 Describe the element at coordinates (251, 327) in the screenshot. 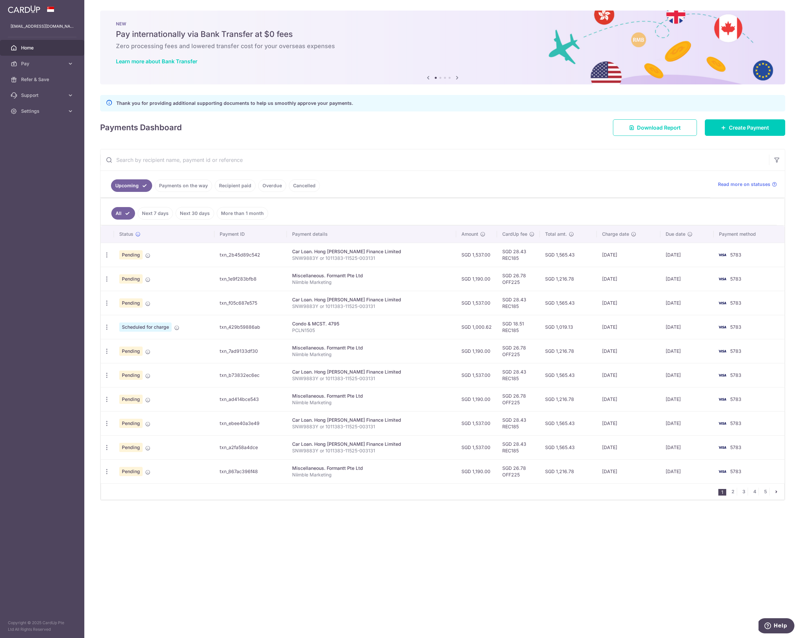

I see `td: txn_429b59886ab` at that location.